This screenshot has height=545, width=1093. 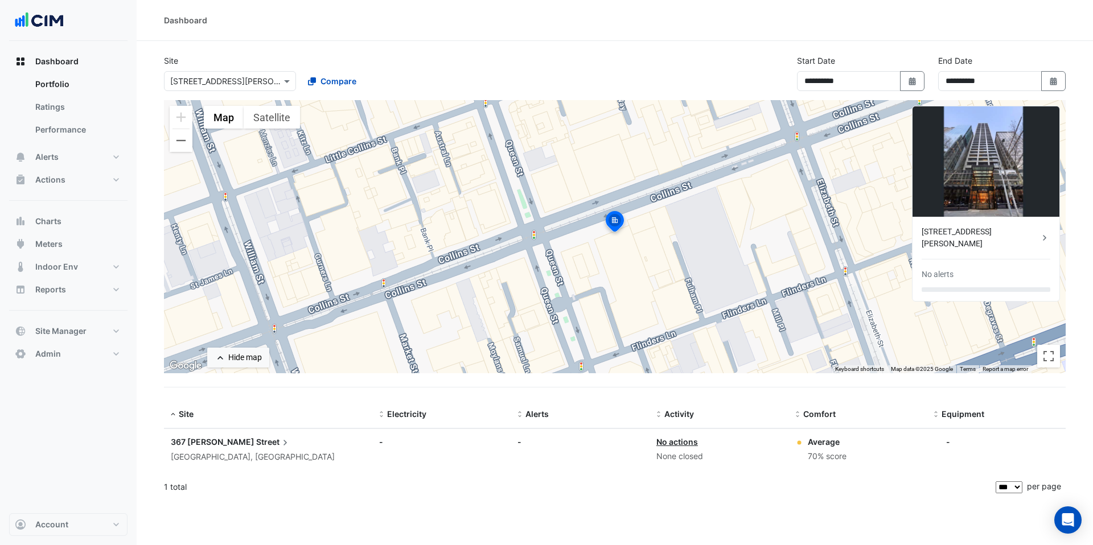 I want to click on app-icon: Alerts, so click(x=20, y=157).